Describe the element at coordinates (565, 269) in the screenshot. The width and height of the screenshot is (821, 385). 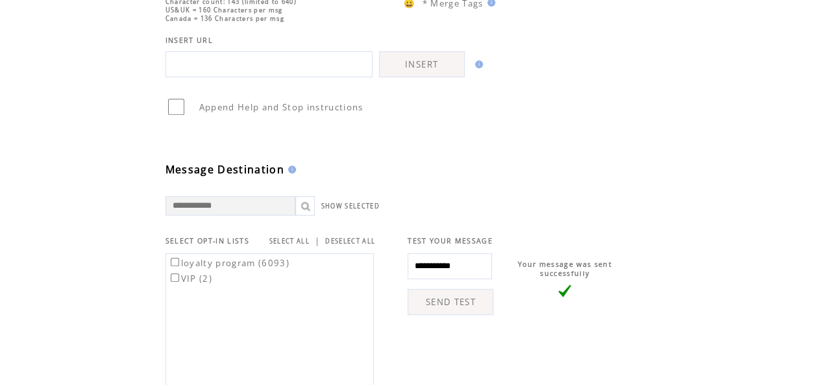
I see `span: Your message was sent successfully` at that location.